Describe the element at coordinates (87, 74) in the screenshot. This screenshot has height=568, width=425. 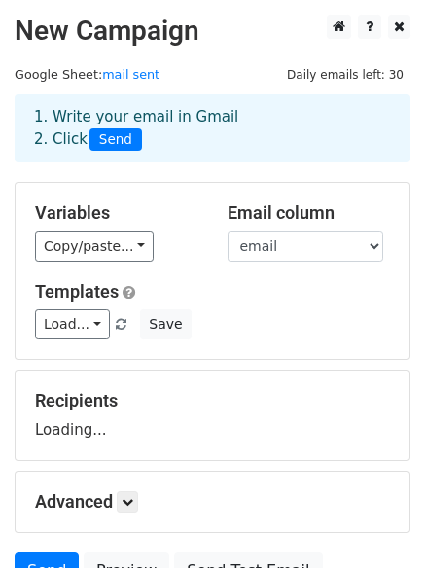
I see `small: Google Sheet:` at that location.